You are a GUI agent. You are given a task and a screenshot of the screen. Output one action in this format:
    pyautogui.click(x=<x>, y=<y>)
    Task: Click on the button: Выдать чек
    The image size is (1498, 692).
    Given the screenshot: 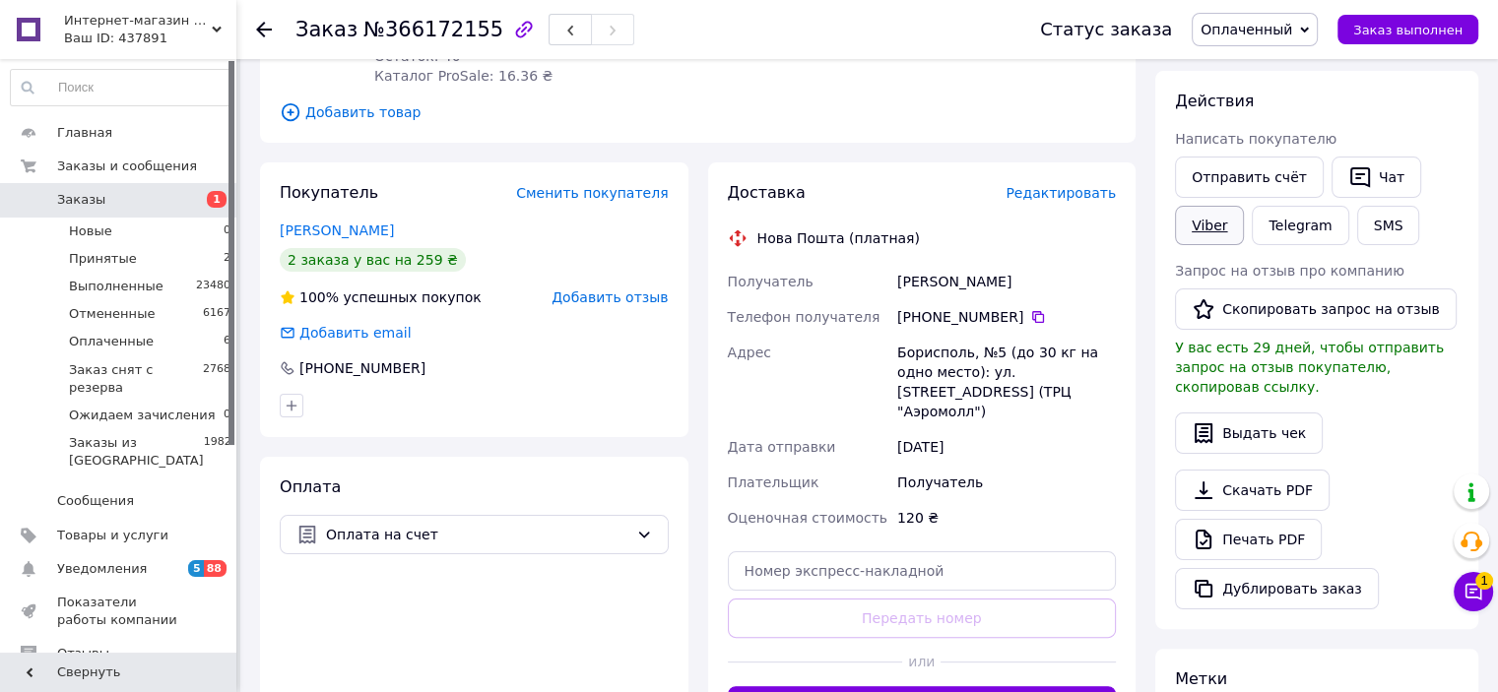 What is the action you would take?
    pyautogui.click(x=1249, y=433)
    